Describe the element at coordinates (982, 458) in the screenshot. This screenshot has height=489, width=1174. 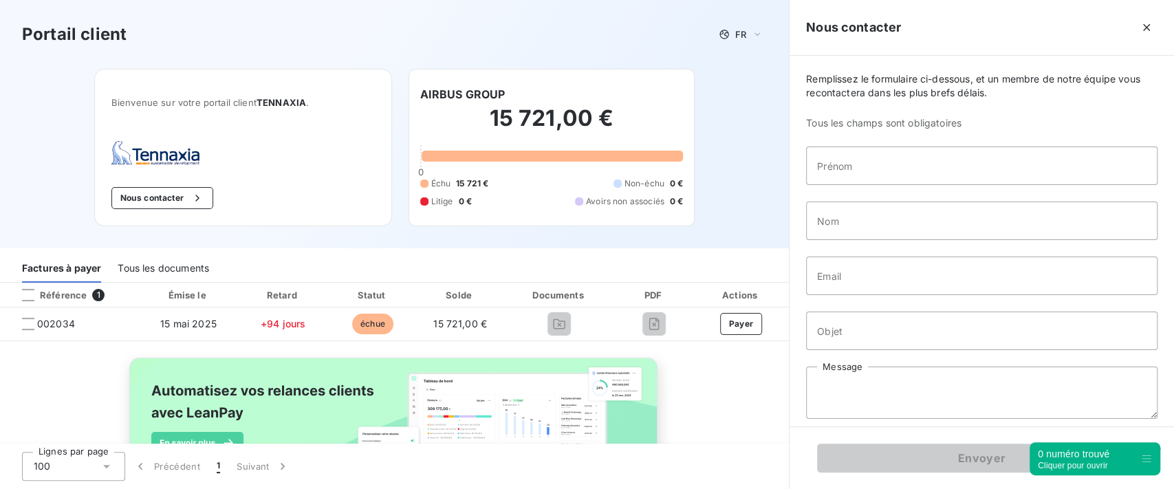
I see `button: Envoyer` at that location.